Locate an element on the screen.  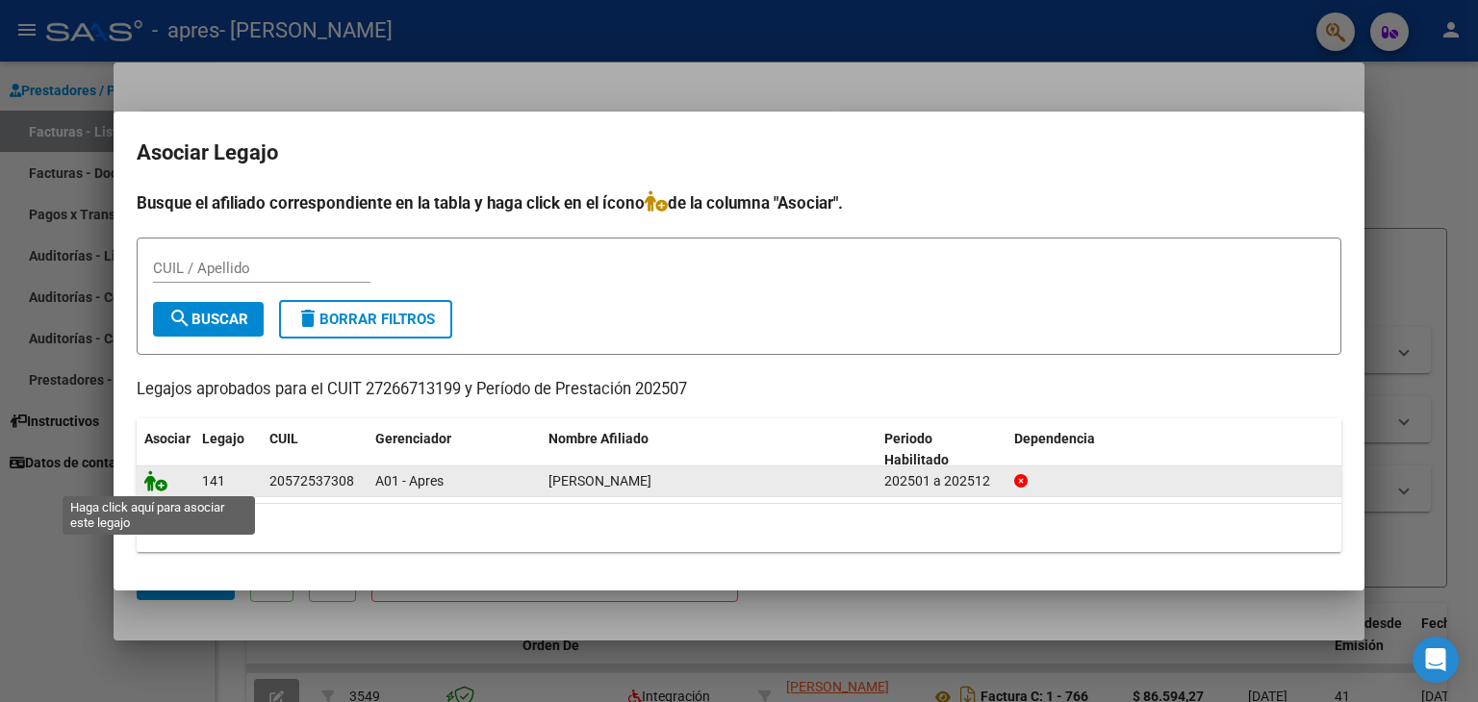
span: Buscar is located at coordinates (208, 319).